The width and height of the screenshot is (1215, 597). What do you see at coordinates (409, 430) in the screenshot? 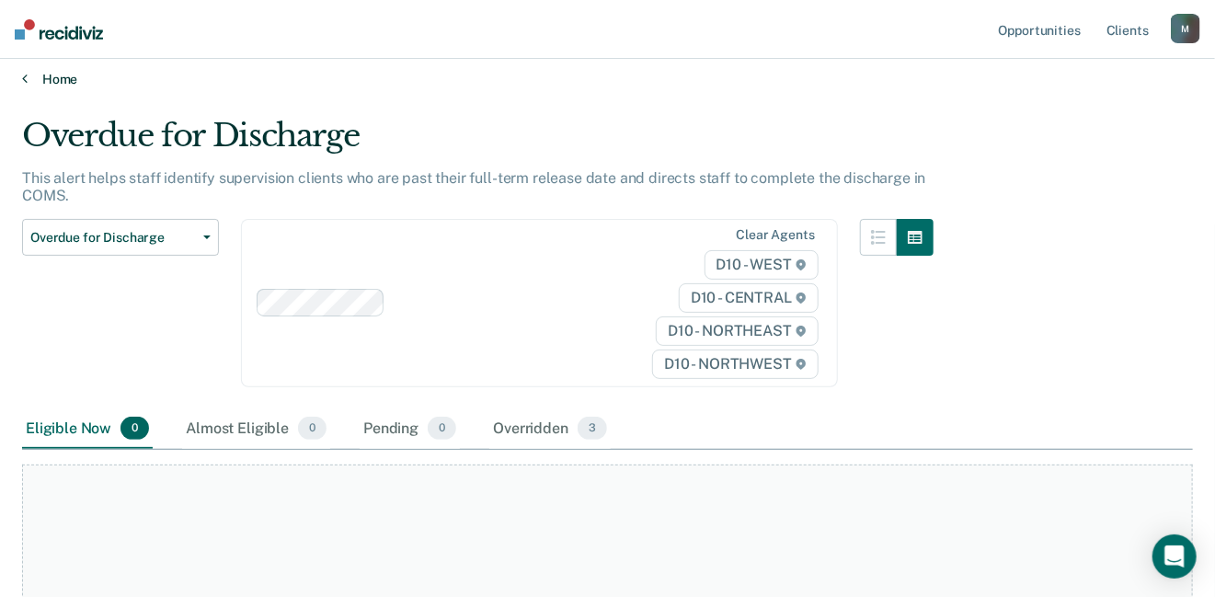
I see `div: Pending0` at bounding box center [409, 430].